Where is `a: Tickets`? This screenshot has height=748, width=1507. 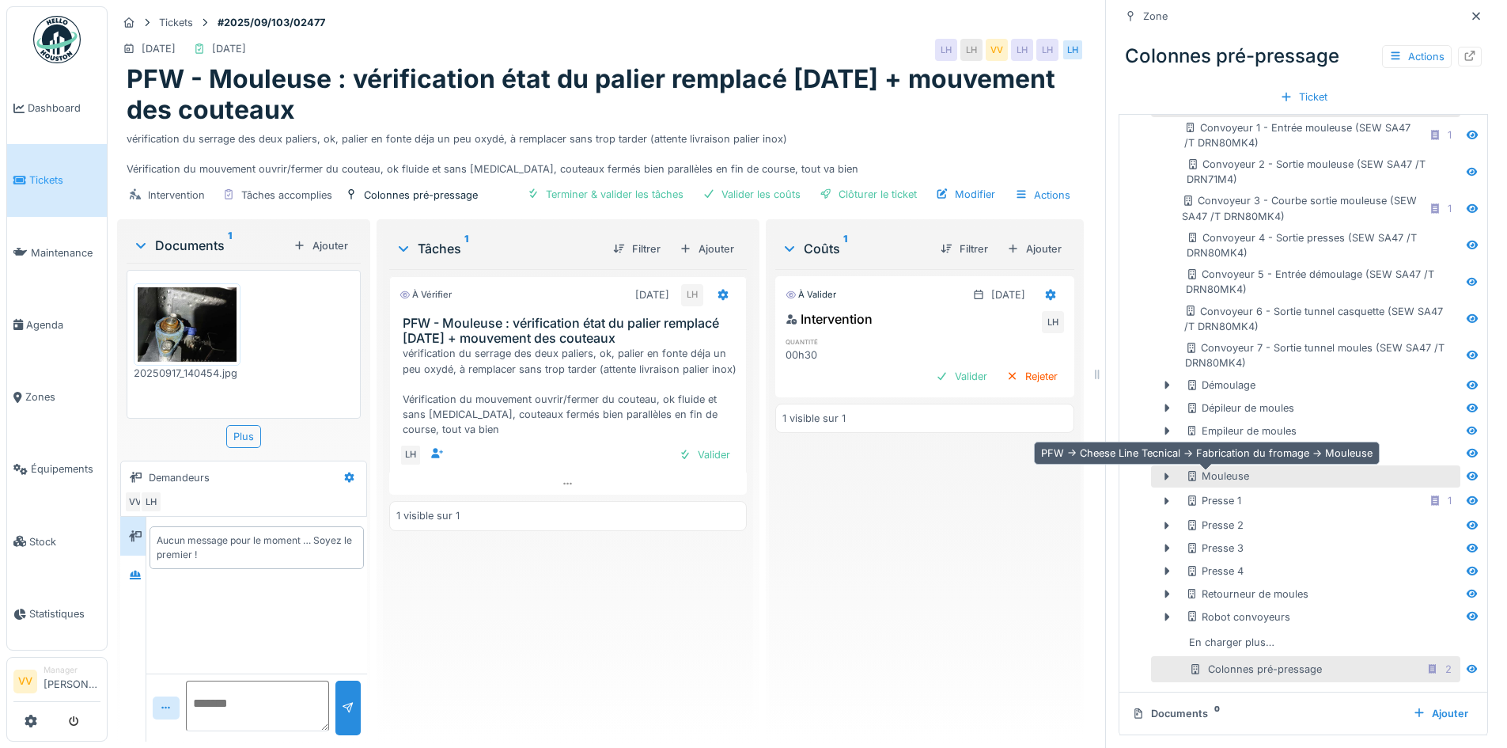
a: Tickets is located at coordinates (57, 180).